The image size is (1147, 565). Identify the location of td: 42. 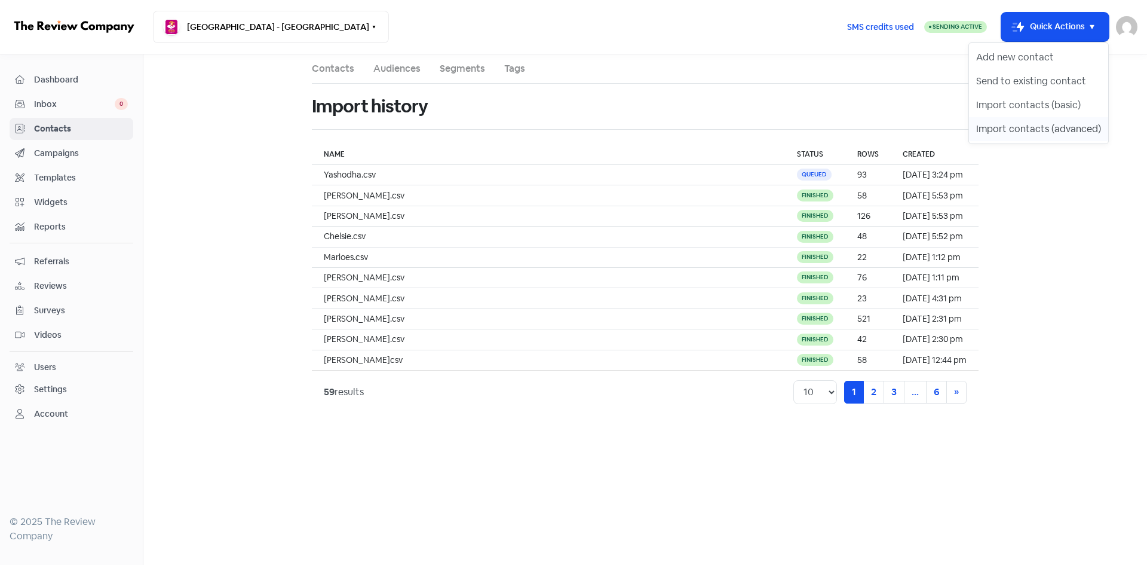
(868, 339).